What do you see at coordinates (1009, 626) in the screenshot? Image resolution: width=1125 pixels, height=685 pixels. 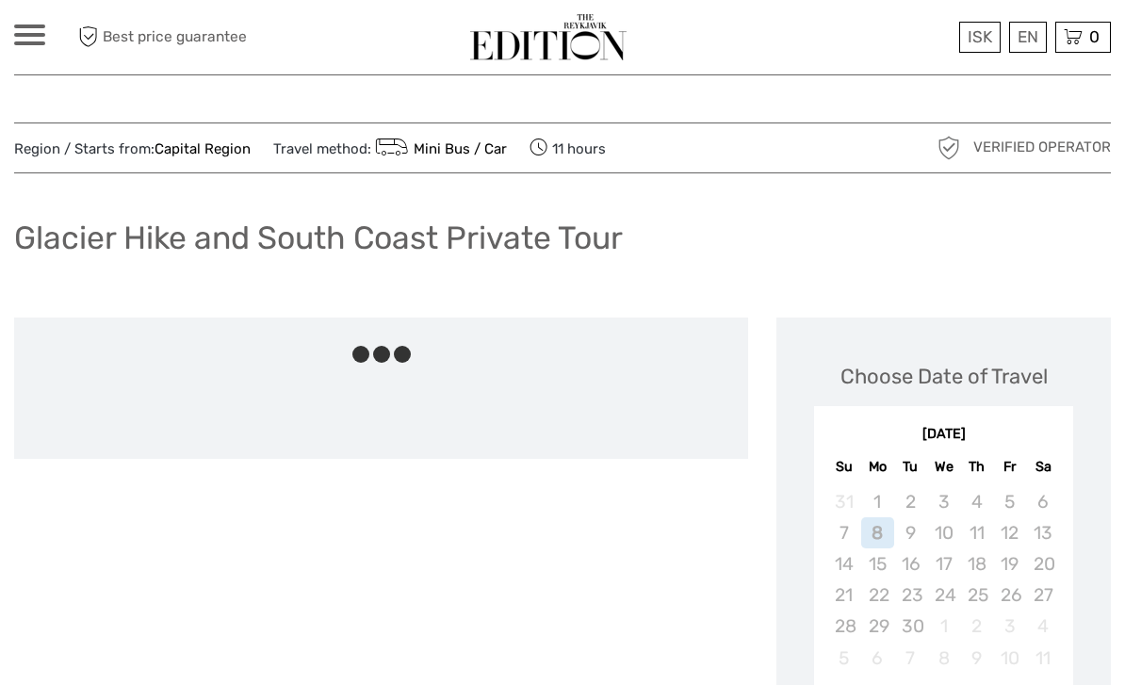 I see `div: Not available Friday, October 3rd, 2025` at bounding box center [1009, 626].